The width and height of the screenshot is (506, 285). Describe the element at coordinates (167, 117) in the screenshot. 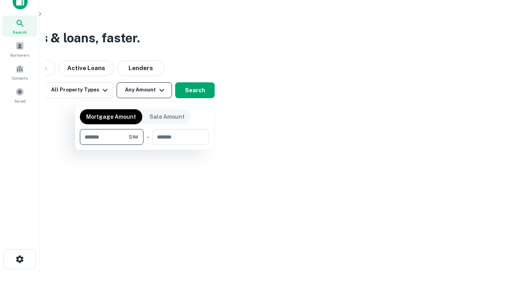

I see `p: Sale Amount` at that location.